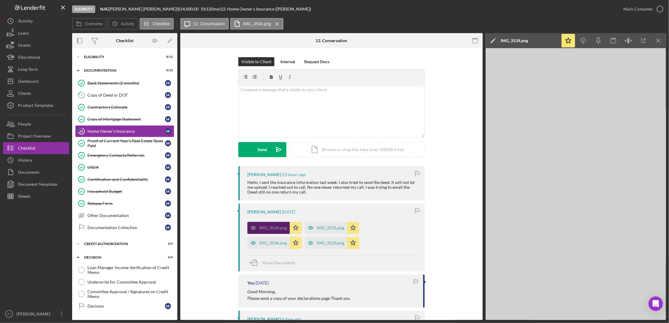 The image size is (669, 323). What do you see at coordinates (126, 215) in the screenshot?
I see `div: Other Documentation` at bounding box center [126, 215].